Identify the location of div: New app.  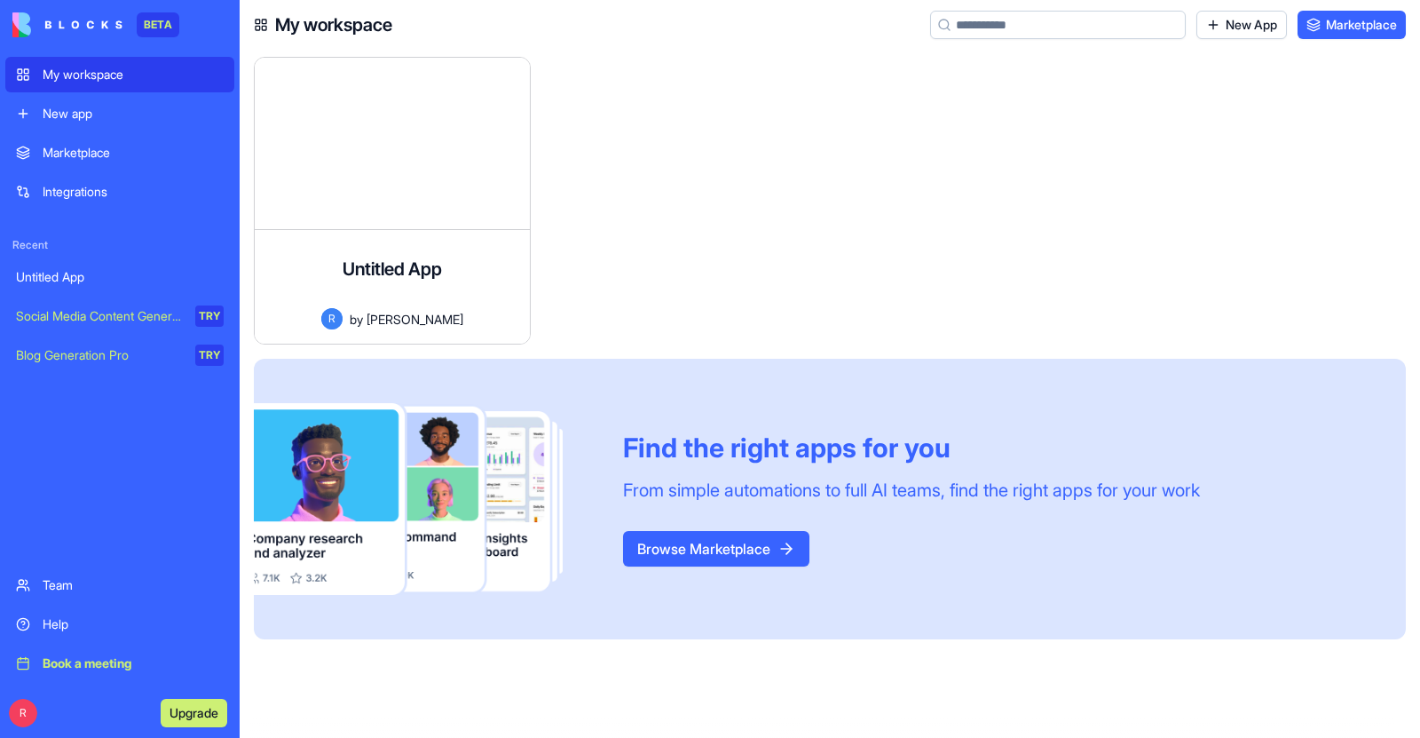
(133, 114).